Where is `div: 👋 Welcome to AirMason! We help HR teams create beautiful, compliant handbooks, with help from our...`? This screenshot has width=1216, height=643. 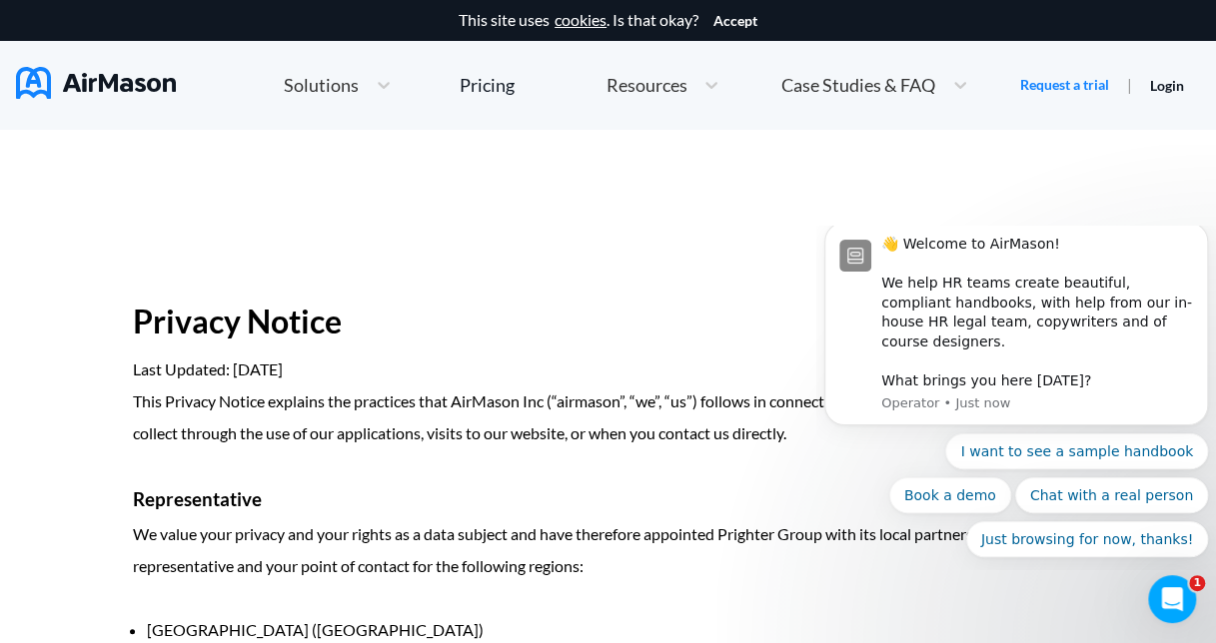
div: 👋 Welcome to AirMason! We help HR teams create beautiful, compliant handbooks, with help from our... is located at coordinates (221, 87).